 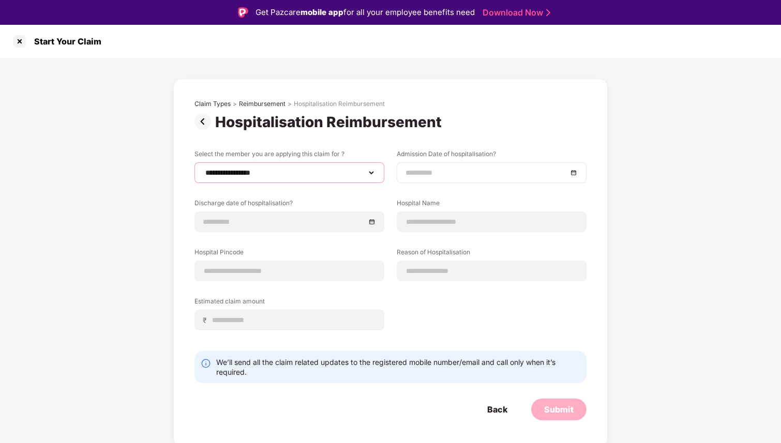 What do you see at coordinates (398, 367) in the screenshot?
I see `div: We’ll send all the claim related updates to the registered mobile number/email and call only when...` at bounding box center [398, 367].